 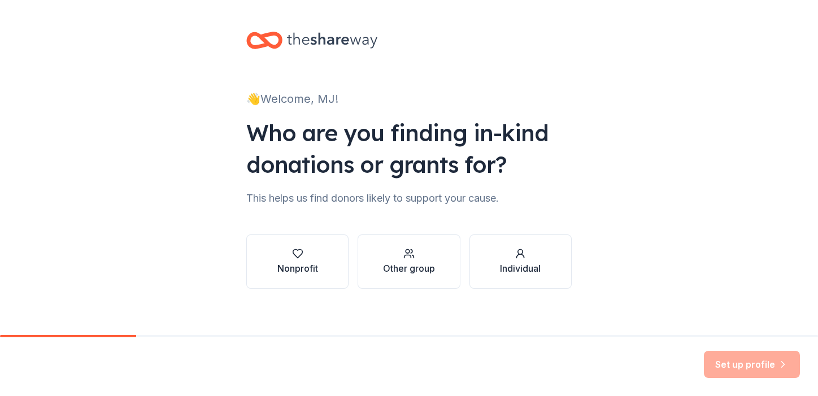 I want to click on div: 👋 Welcome, MJ!, so click(x=409, y=99).